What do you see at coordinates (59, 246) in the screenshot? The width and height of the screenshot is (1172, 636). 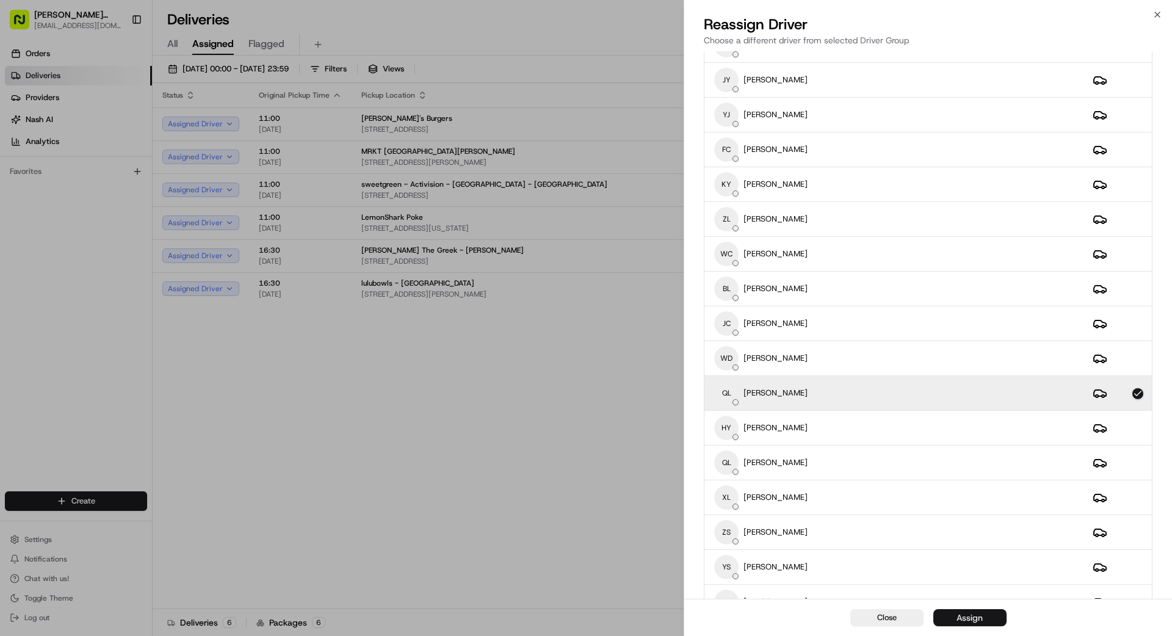 I see `span: Knowledge Base` at bounding box center [59, 246].